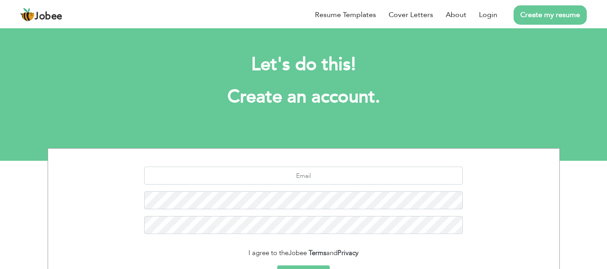 This screenshot has height=269, width=607. I want to click on a: Cover Letters, so click(411, 15).